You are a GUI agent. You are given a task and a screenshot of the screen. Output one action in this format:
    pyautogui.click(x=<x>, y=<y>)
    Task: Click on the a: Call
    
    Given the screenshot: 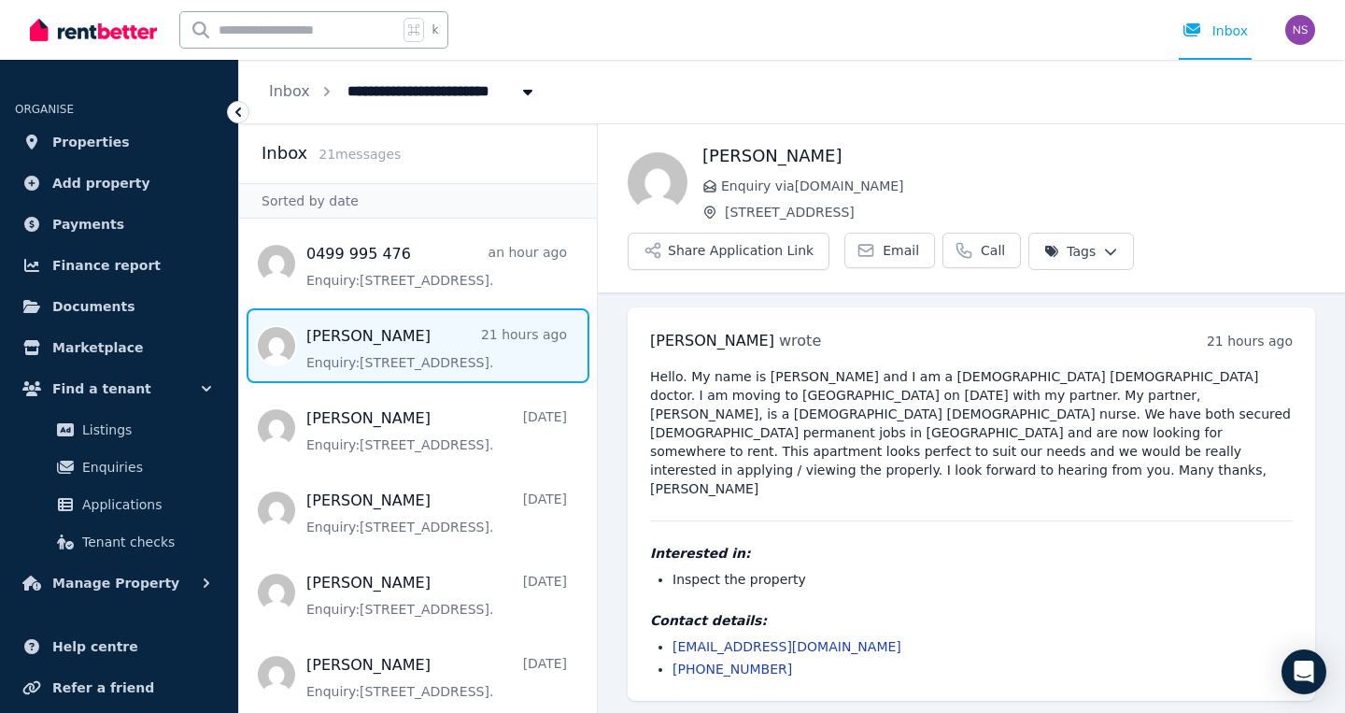 What is the action you would take?
    pyautogui.click(x=982, y=250)
    